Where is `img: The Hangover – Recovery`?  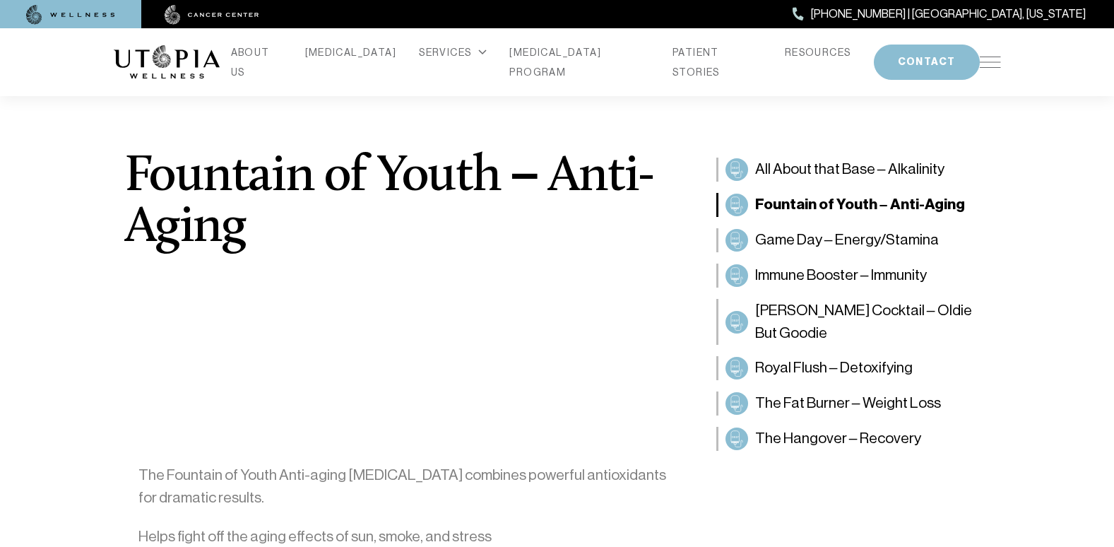
img: The Hangover – Recovery is located at coordinates (737, 439).